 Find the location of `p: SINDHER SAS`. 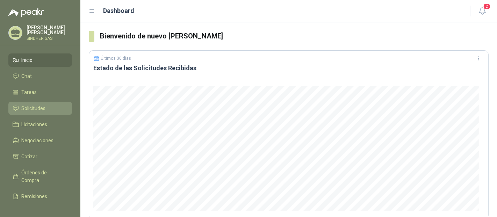

p: SINDHER SAS is located at coordinates (49, 38).